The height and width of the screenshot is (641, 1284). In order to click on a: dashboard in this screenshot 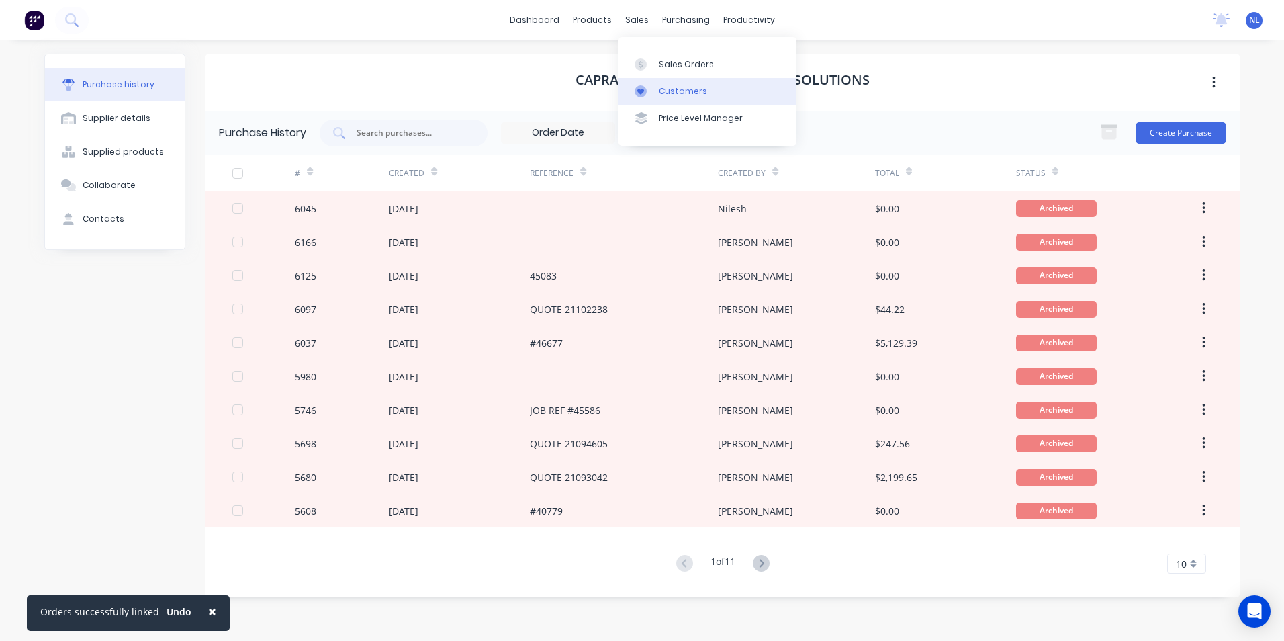, I will do `click(534, 20)`.